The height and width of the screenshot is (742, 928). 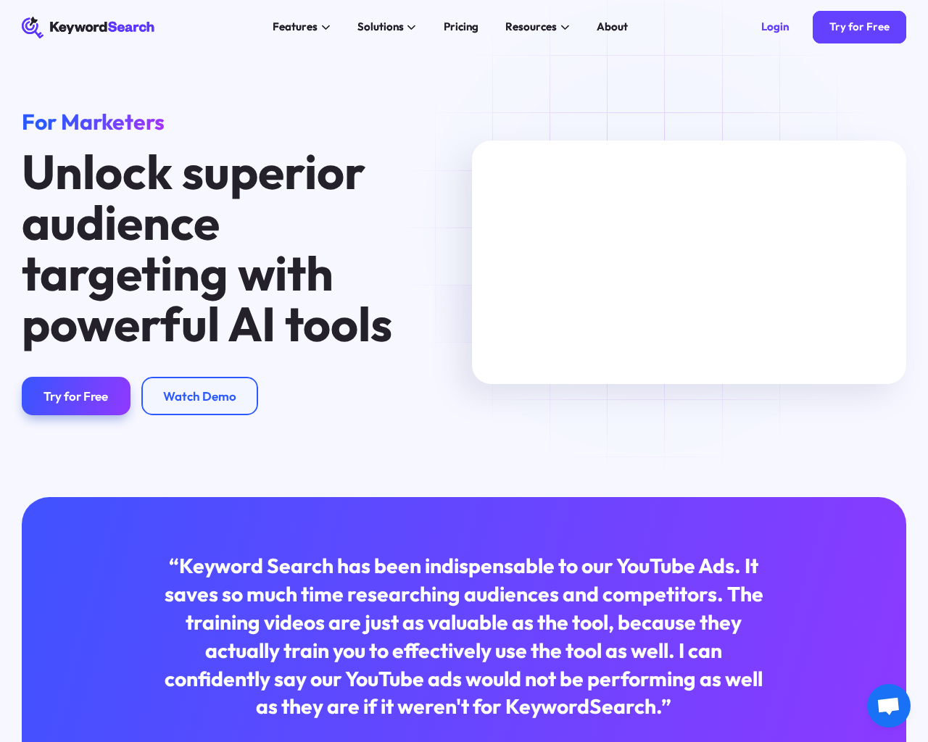 I want to click on div: Solutions, so click(x=380, y=27).